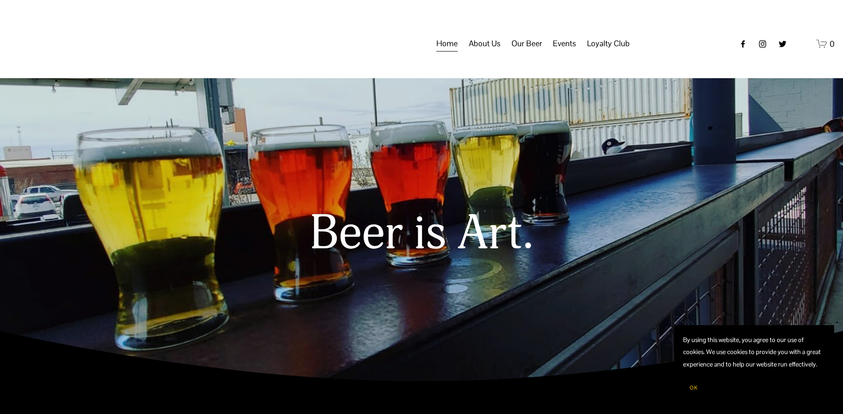  I want to click on span: Our Beer, so click(527, 44).